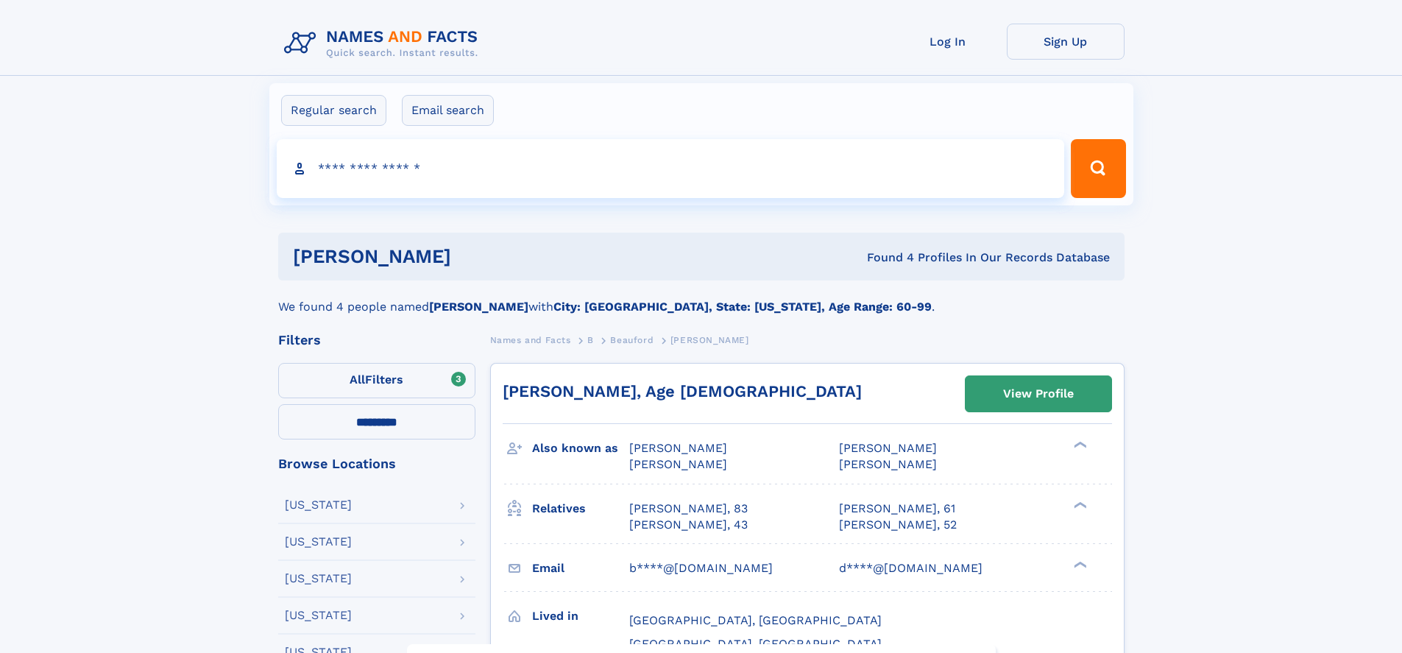 Image resolution: width=1402 pixels, height=653 pixels. Describe the element at coordinates (581, 448) in the screenshot. I see `h3: Also known as` at that location.